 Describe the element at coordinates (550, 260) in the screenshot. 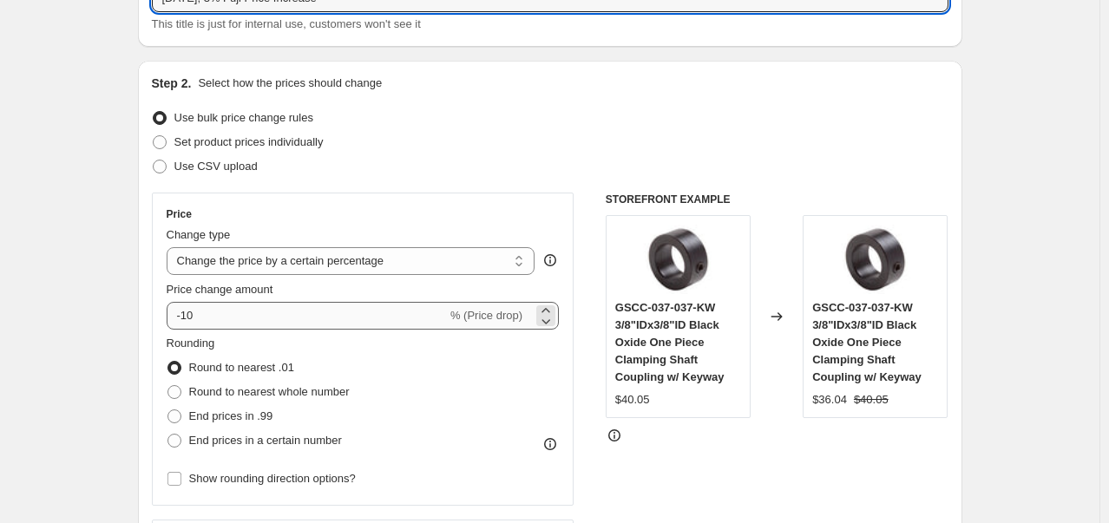

I see `div: help` at that location.